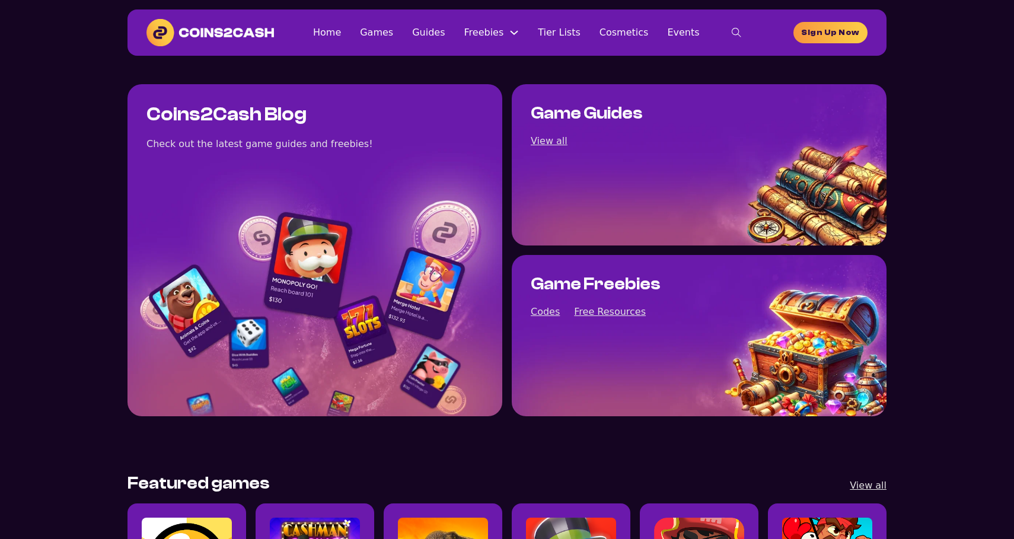 This screenshot has height=539, width=1014. I want to click on img: Coins2Cash Logo, so click(210, 33).